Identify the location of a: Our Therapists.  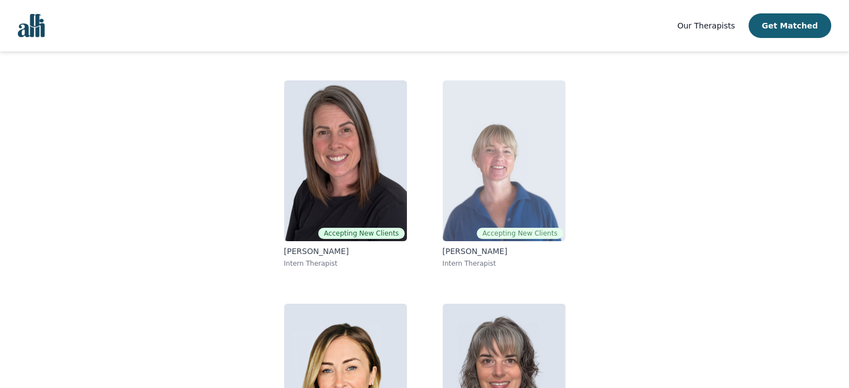
(706, 26).